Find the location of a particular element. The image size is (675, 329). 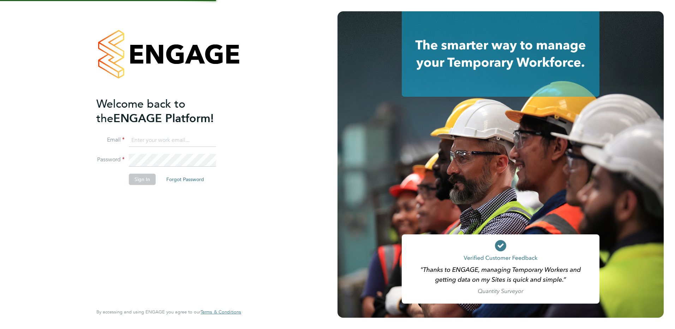

span: Terms & Conditions is located at coordinates (221, 312).